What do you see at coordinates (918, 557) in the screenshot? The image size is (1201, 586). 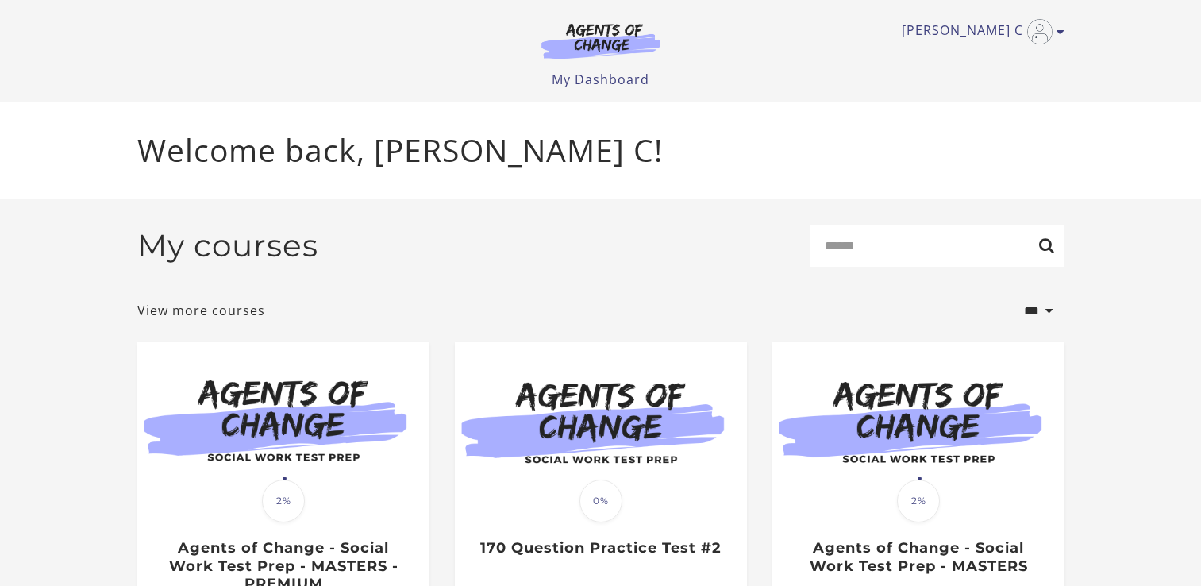 I see `h3: Agents of Change - Social Work Test Prep - MASTERS` at bounding box center [918, 557].